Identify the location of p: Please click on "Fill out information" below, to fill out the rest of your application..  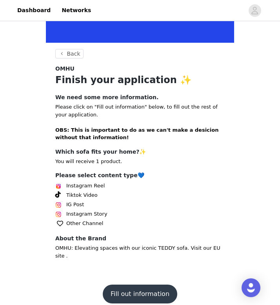
(140, 122).